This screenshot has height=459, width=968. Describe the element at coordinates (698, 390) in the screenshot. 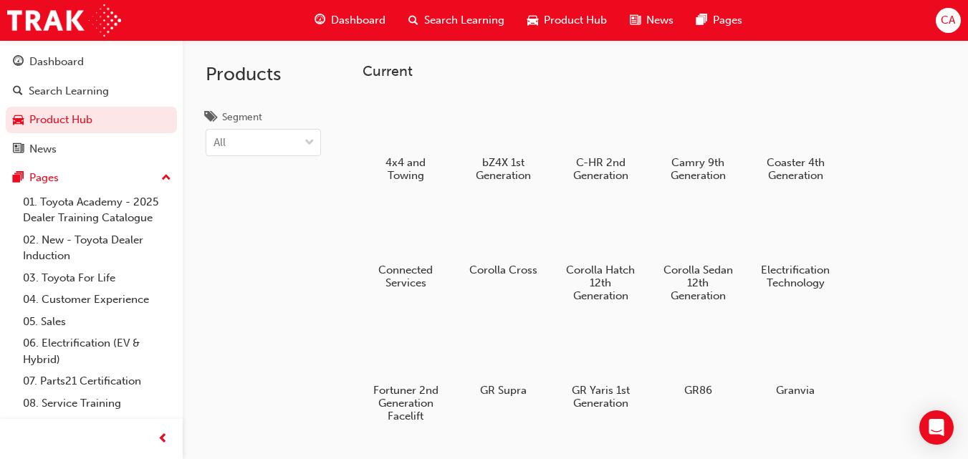

I see `h5: GR86` at that location.